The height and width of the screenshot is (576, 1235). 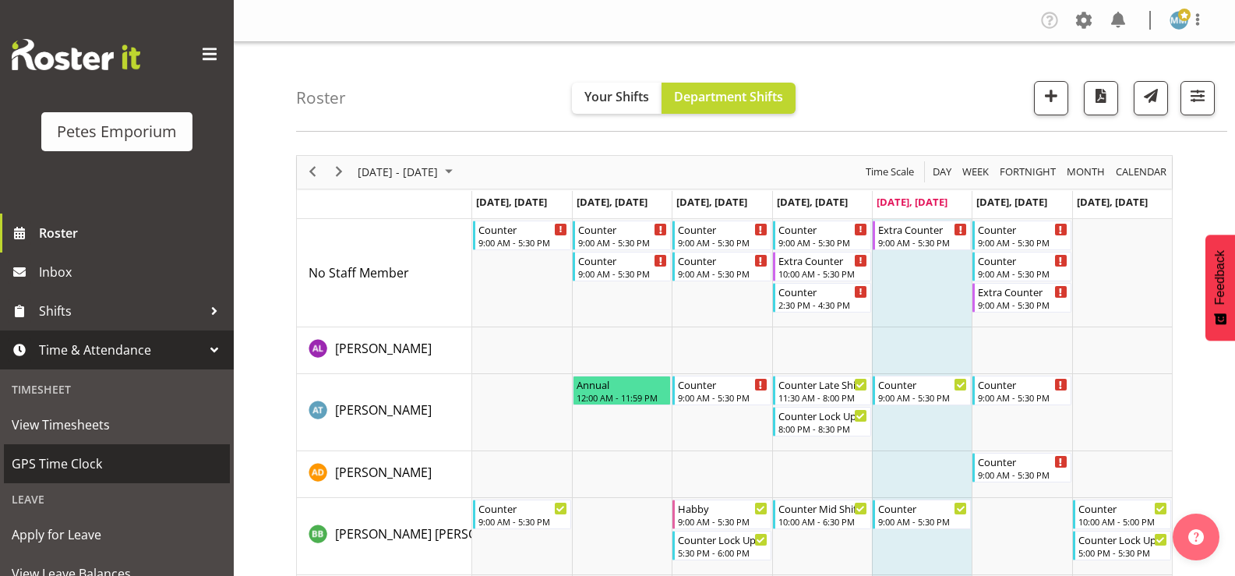 What do you see at coordinates (1198, 98) in the screenshot?
I see `button: Filter Shifts` at bounding box center [1198, 98].